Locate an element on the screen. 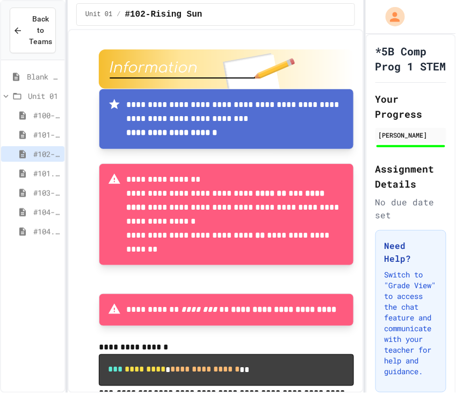 This screenshot has height=393, width=456. p: Switch to "Grade View" to access the chat feature and communicate with your teacher for help and ... is located at coordinates (411, 323).